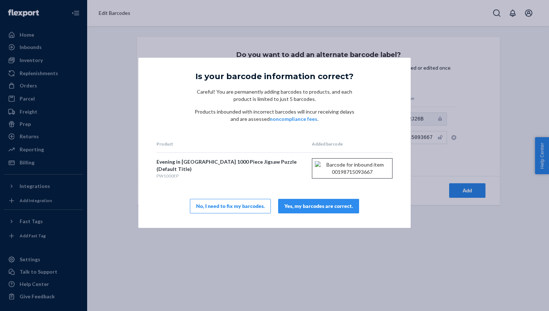 This screenshot has height=311, width=549. Describe the element at coordinates (231, 144) in the screenshot. I see `th: Product` at that location.